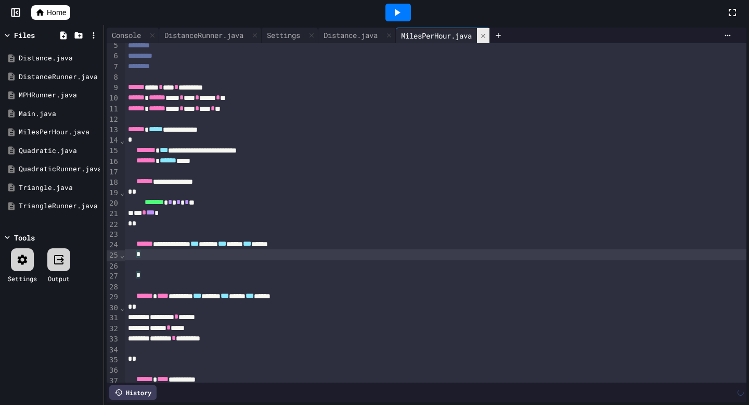 This screenshot has height=405, width=749. Describe the element at coordinates (50, 12) in the screenshot. I see `a: Home` at that location.